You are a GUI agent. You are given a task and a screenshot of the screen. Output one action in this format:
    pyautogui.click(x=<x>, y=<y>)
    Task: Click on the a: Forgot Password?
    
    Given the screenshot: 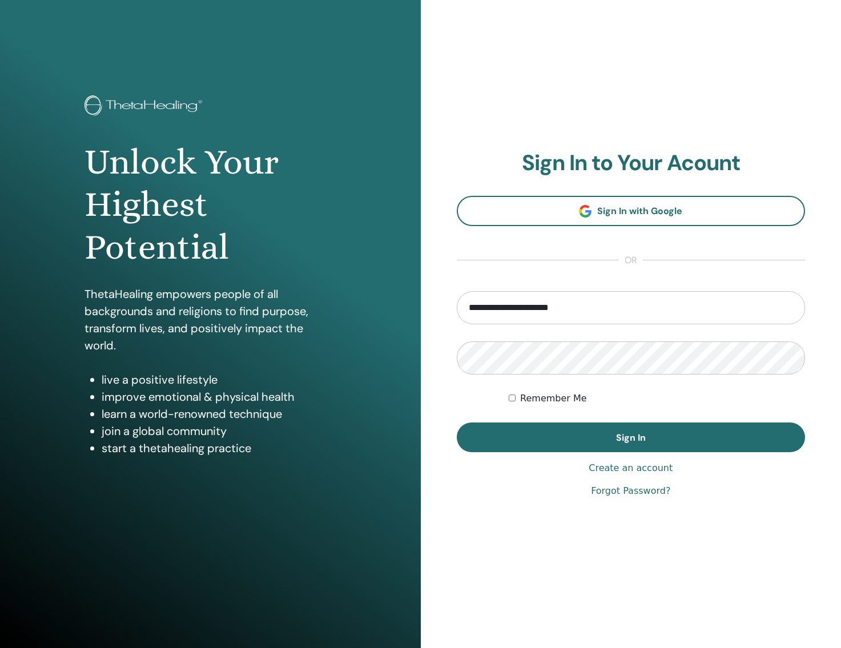 What is the action you would take?
    pyautogui.click(x=630, y=491)
    